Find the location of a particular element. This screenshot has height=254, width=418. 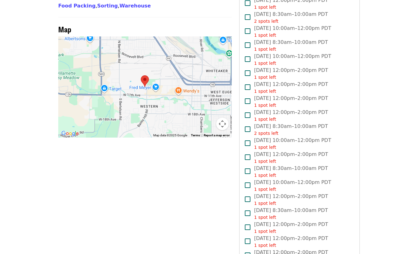

a: Report a map error is located at coordinates (217, 135).